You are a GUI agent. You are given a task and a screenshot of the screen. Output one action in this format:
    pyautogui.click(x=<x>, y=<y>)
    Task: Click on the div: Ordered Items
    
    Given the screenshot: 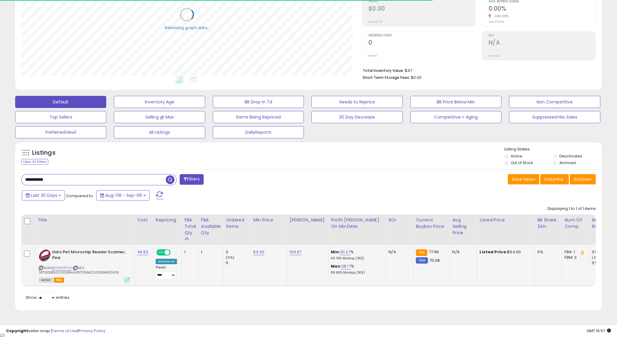 What is the action you would take?
    pyautogui.click(x=237, y=223)
    